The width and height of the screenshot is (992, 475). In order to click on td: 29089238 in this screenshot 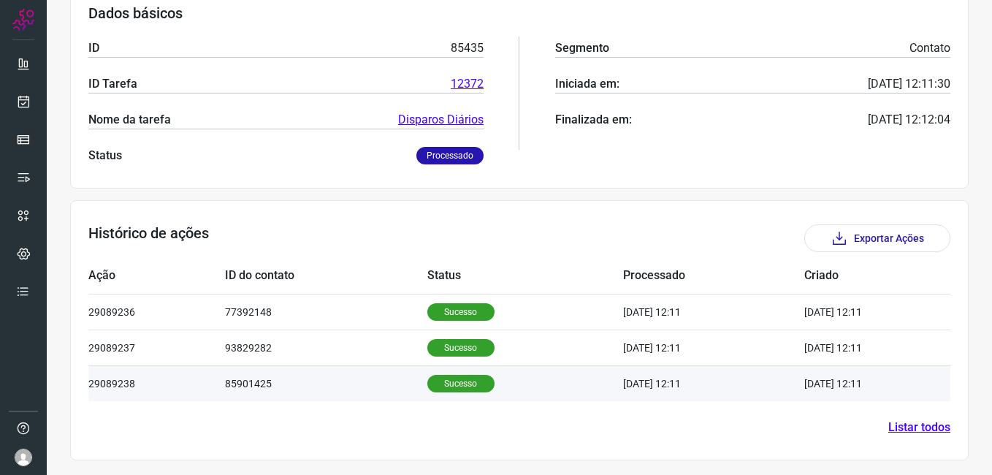, I will do `click(156, 383)`.